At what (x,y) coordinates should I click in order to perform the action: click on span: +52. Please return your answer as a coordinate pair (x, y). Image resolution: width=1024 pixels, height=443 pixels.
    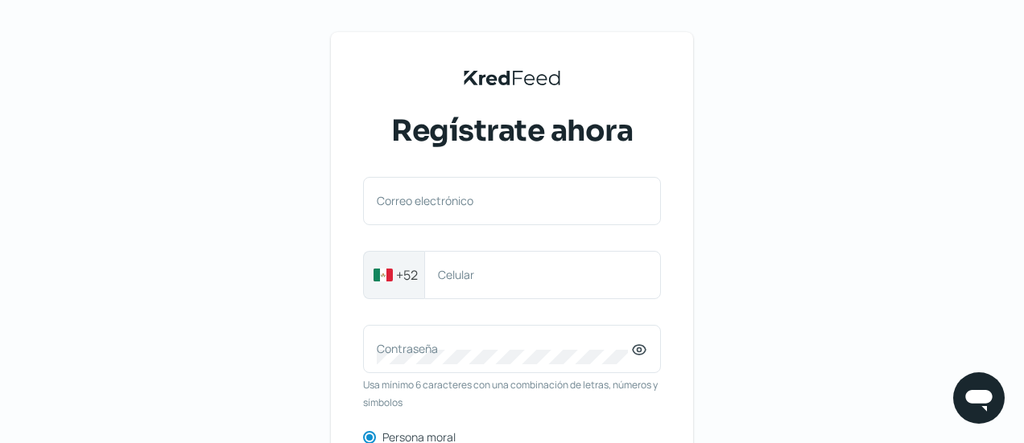
    Looking at the image, I should click on (406, 275).